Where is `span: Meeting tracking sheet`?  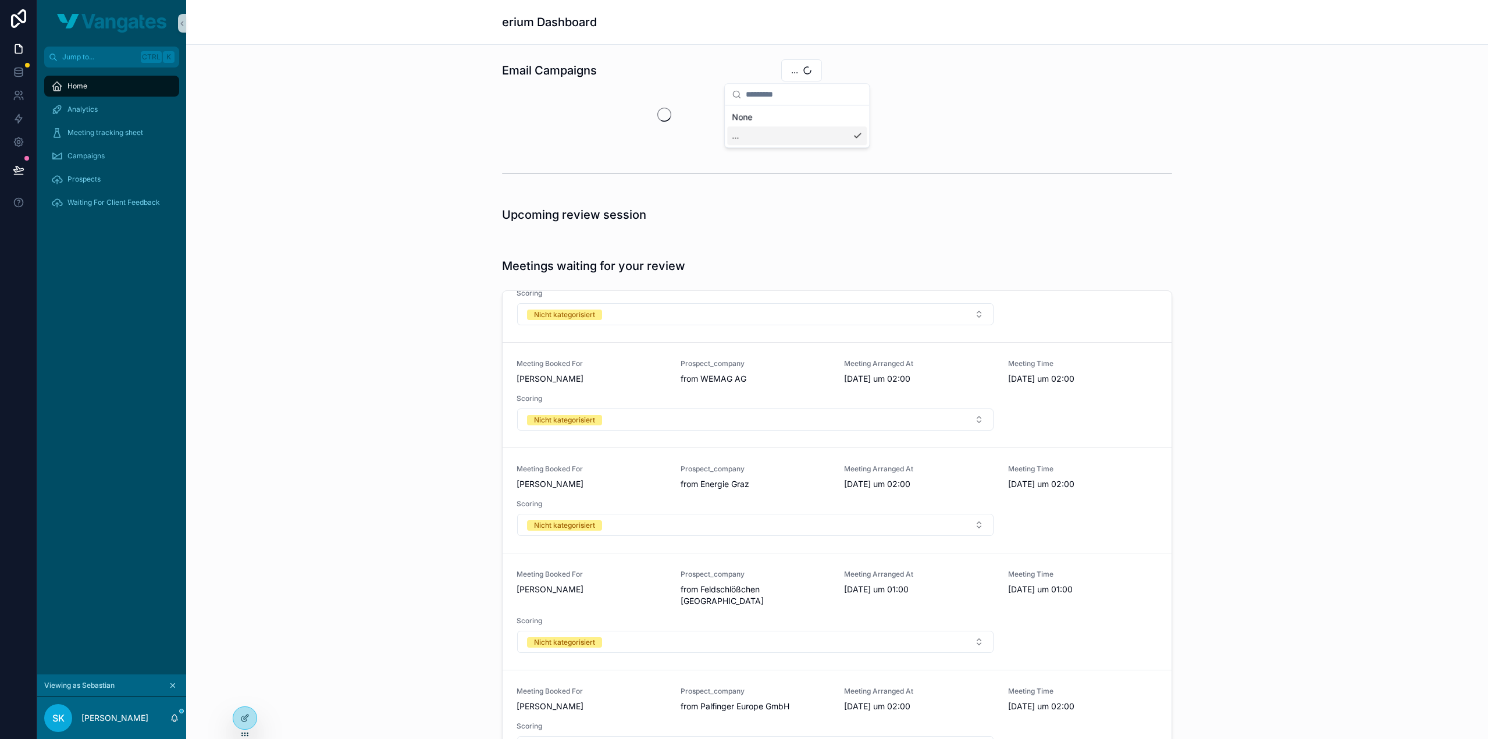
span: Meeting tracking sheet is located at coordinates (105, 133).